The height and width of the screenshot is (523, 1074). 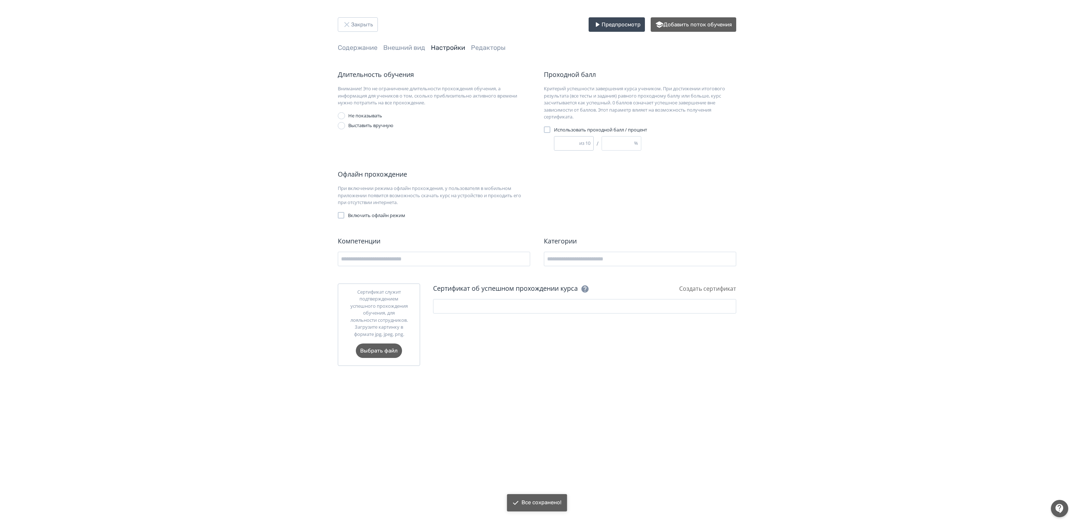 I want to click on div: Офлайн прохождение, so click(x=434, y=174).